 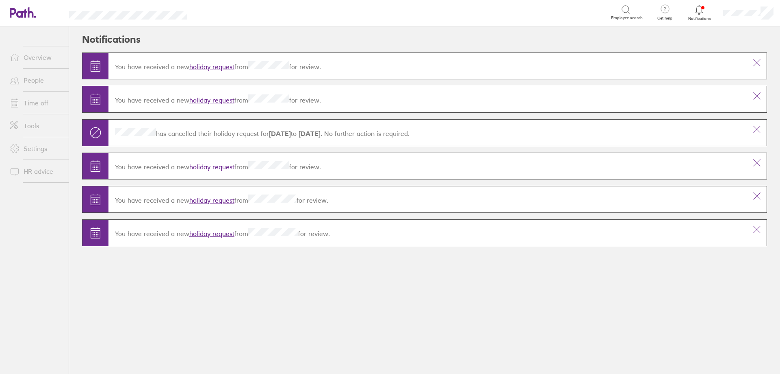 I want to click on span: Get help, so click(x=665, y=18).